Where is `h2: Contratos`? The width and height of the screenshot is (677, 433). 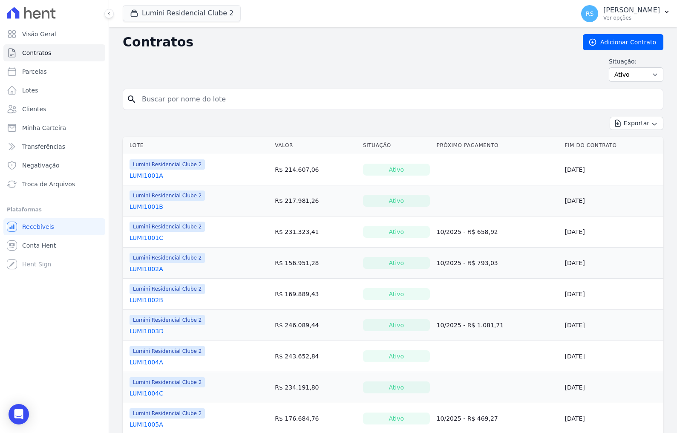
h2: Contratos is located at coordinates (346, 42).